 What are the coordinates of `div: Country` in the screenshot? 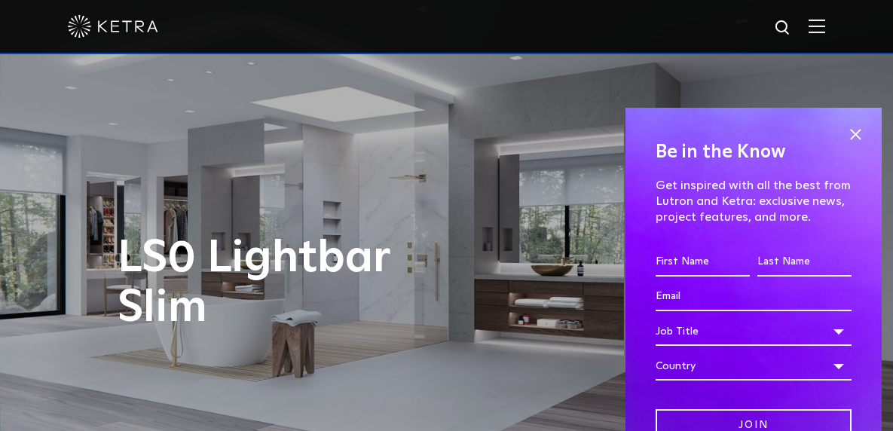 It's located at (754, 366).